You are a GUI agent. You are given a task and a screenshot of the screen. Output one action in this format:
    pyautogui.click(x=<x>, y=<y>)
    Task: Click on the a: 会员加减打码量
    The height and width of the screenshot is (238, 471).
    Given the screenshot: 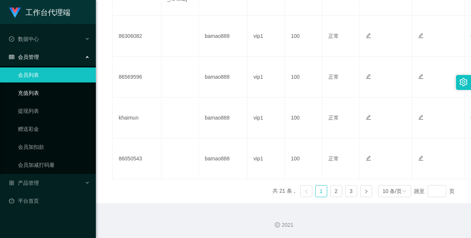 What is the action you would take?
    pyautogui.click(x=54, y=165)
    